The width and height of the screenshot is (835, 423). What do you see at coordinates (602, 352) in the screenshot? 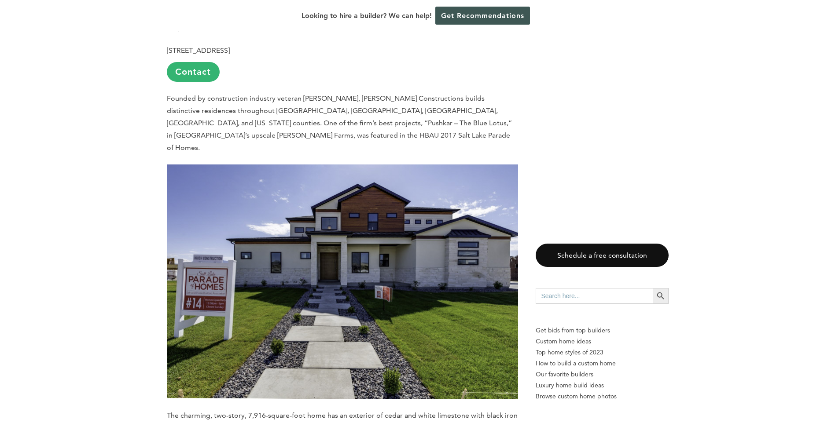
I see `a: Top home styles of 2023` at bounding box center [602, 352].